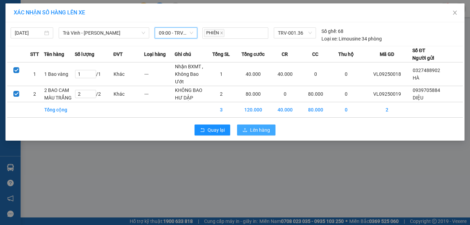 The width and height of the screenshot is (470, 225). I want to click on span: 0939705884, so click(427, 90).